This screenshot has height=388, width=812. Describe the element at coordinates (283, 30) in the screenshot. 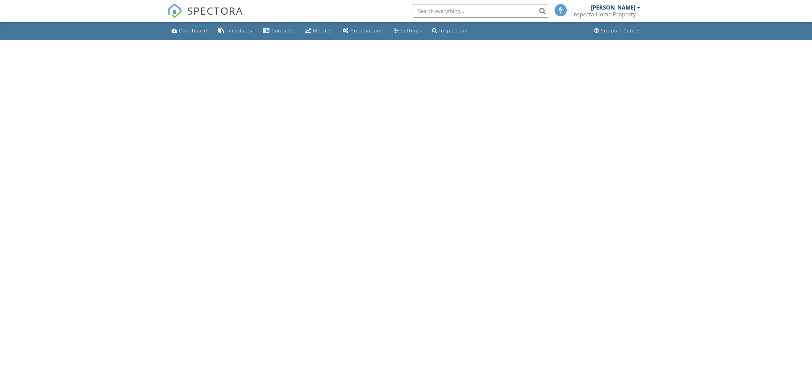

I see `div: Contacts` at that location.